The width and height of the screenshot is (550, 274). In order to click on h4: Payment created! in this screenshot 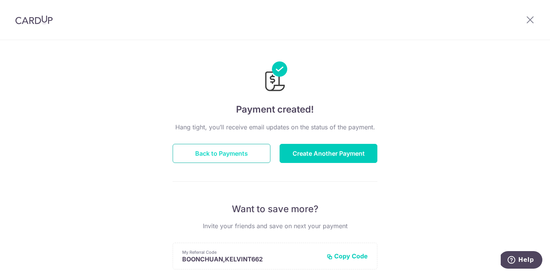, I will do `click(275, 110)`.